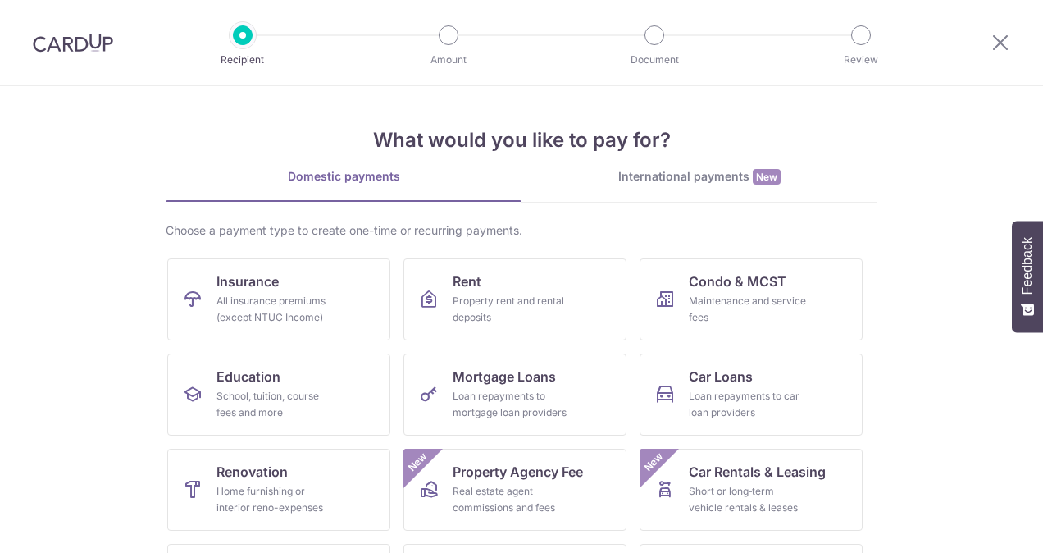  I want to click on p: Recipient, so click(243, 60).